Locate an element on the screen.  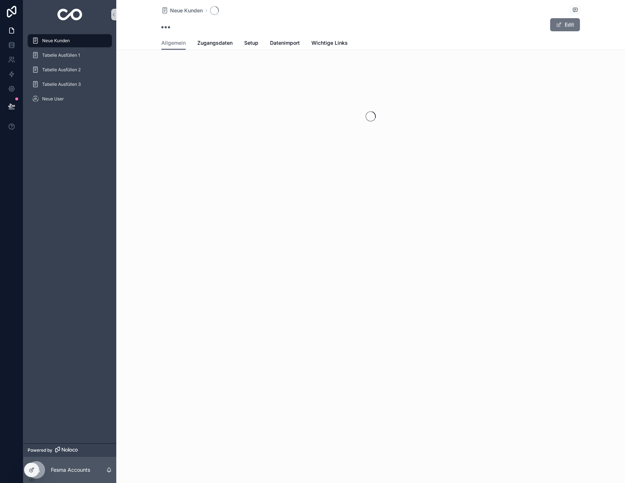
span: Tabelle Ausfüllen 3 is located at coordinates (61, 84).